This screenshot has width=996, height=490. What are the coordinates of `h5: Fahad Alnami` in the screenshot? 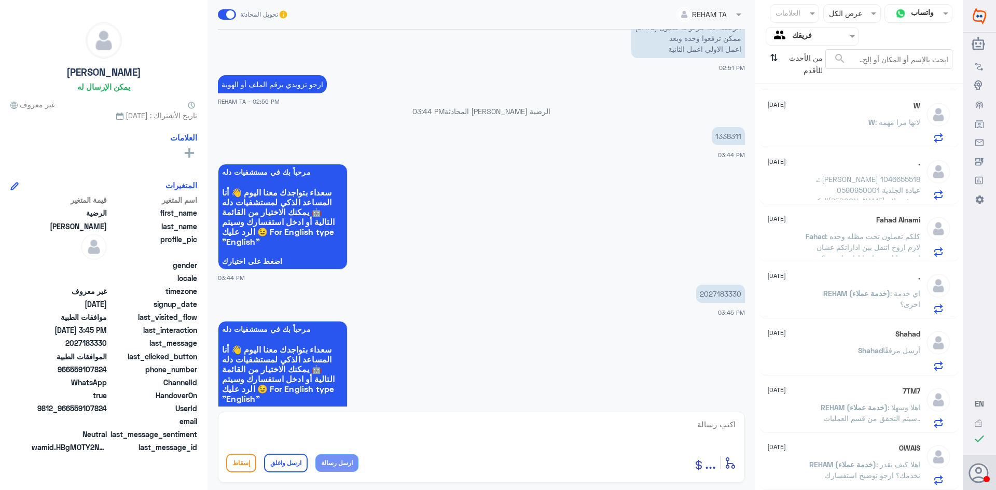 It's located at (898, 220).